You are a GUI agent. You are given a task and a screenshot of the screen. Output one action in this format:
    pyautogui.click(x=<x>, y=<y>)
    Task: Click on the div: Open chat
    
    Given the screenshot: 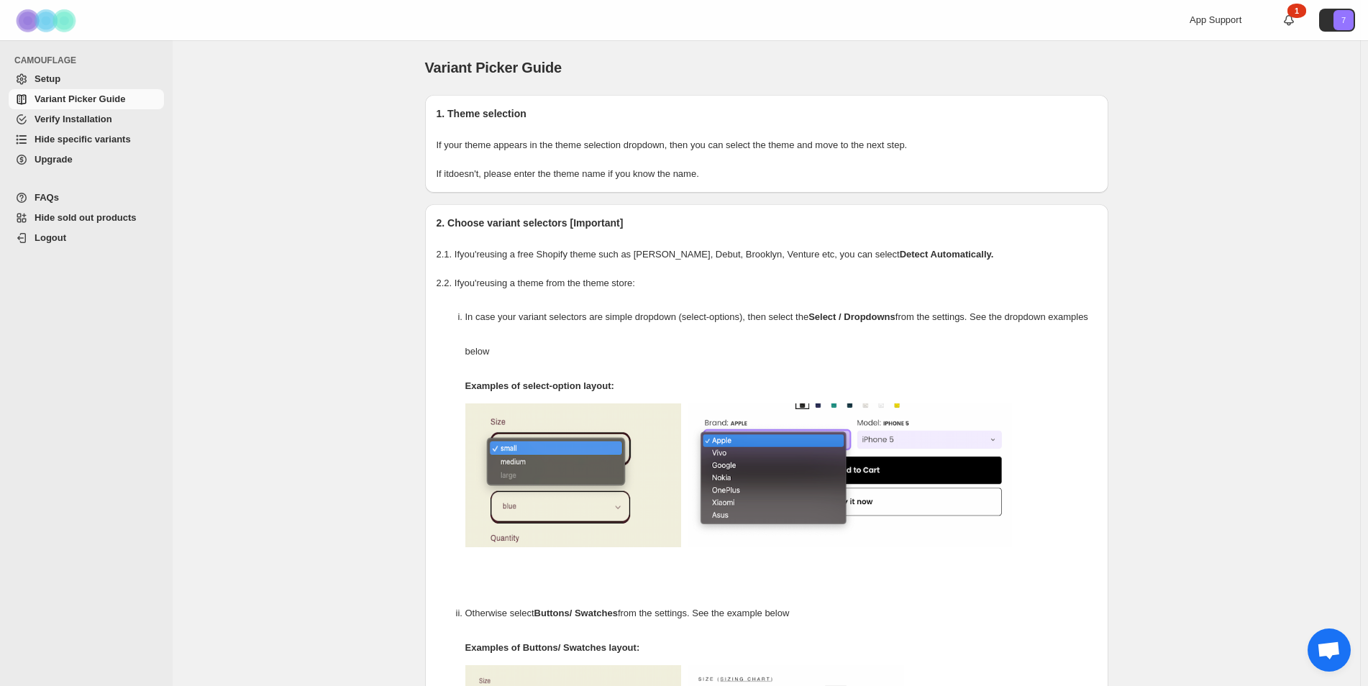 What is the action you would take?
    pyautogui.click(x=1329, y=650)
    